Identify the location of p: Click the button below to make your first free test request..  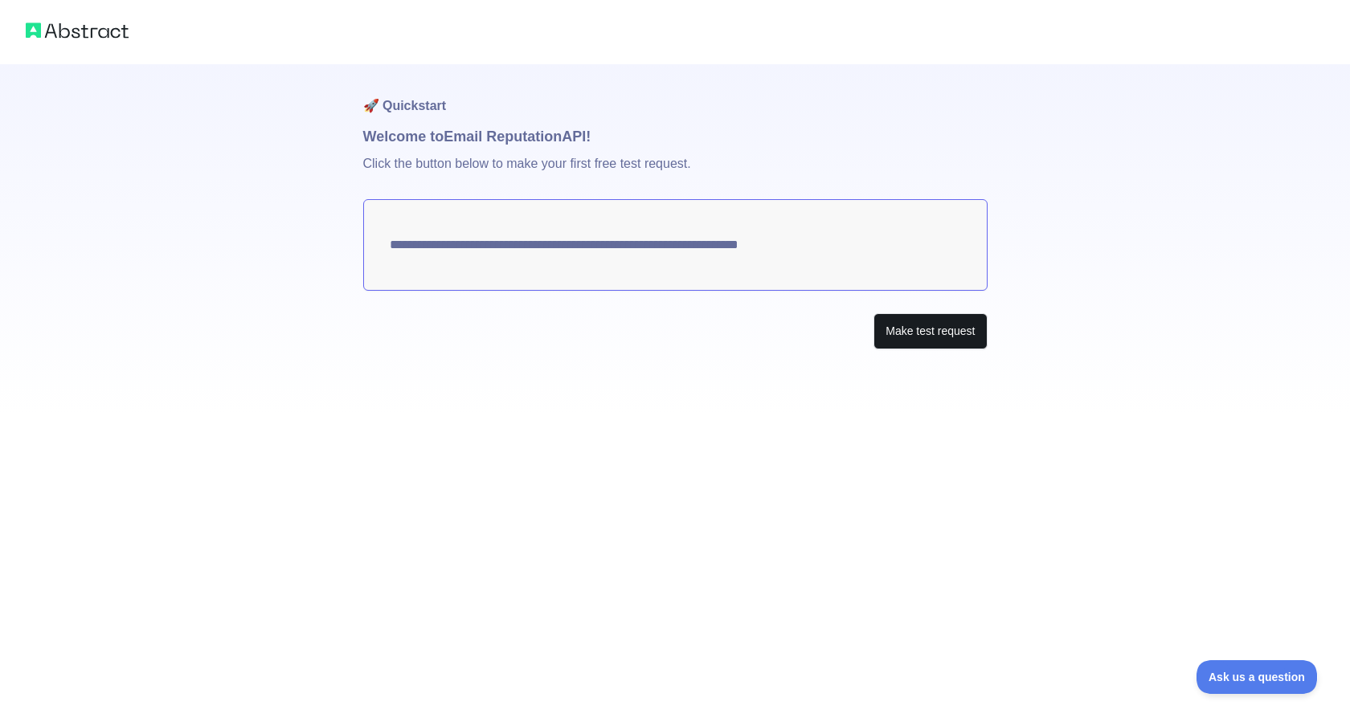
(675, 174).